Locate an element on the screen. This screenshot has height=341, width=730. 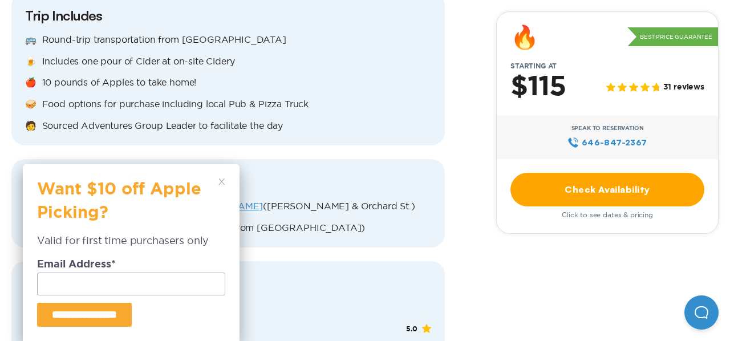
h2: $115 is located at coordinates (538, 87).